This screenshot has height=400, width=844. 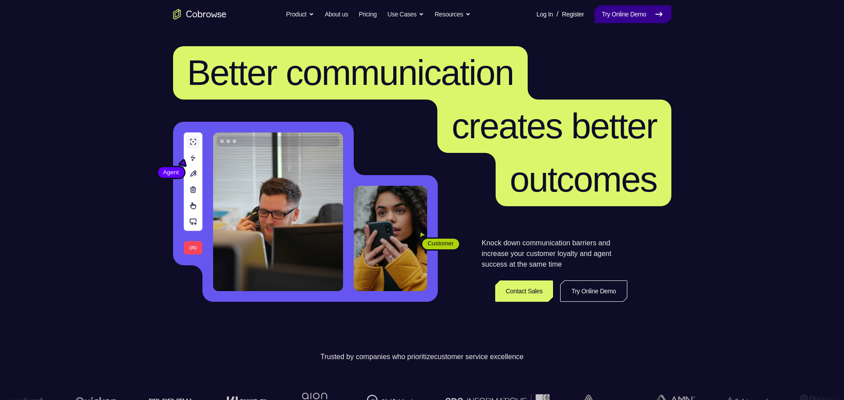 What do you see at coordinates (583, 179) in the screenshot?
I see `span: outcomes` at bounding box center [583, 179].